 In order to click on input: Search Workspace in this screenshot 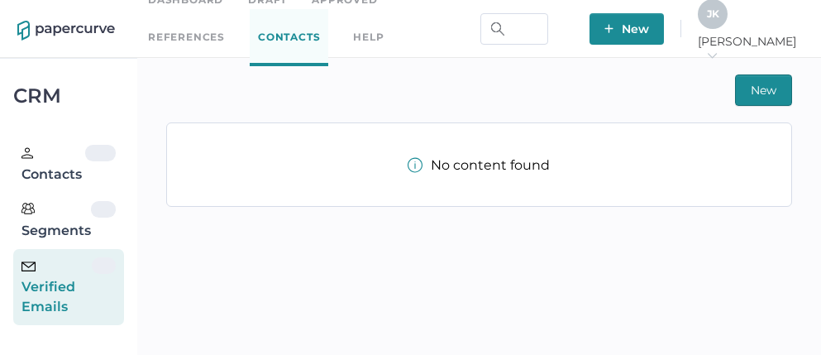, I will do `click(514, 29)`.